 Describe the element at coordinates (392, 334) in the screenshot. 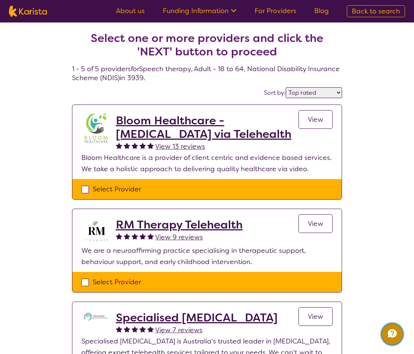

I see `button: Channel Menu` at that location.